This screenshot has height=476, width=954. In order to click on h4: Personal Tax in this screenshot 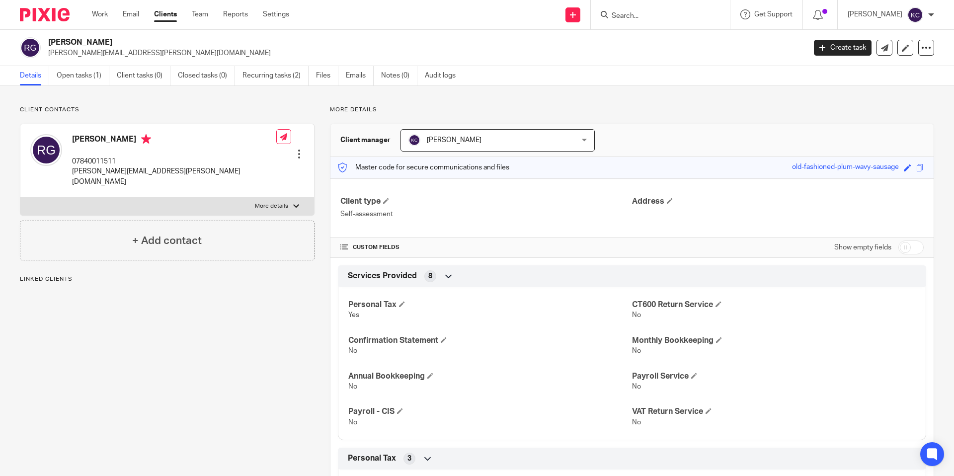, I will do `click(490, 305)`.